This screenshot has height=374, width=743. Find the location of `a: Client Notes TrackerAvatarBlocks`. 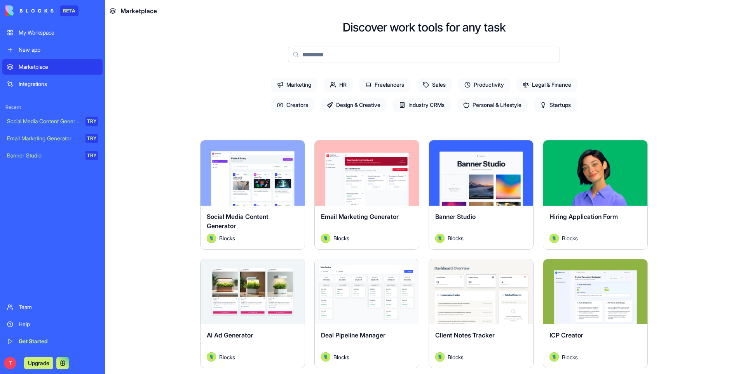

a: Client Notes TrackerAvatarBlocks is located at coordinates (481, 314).